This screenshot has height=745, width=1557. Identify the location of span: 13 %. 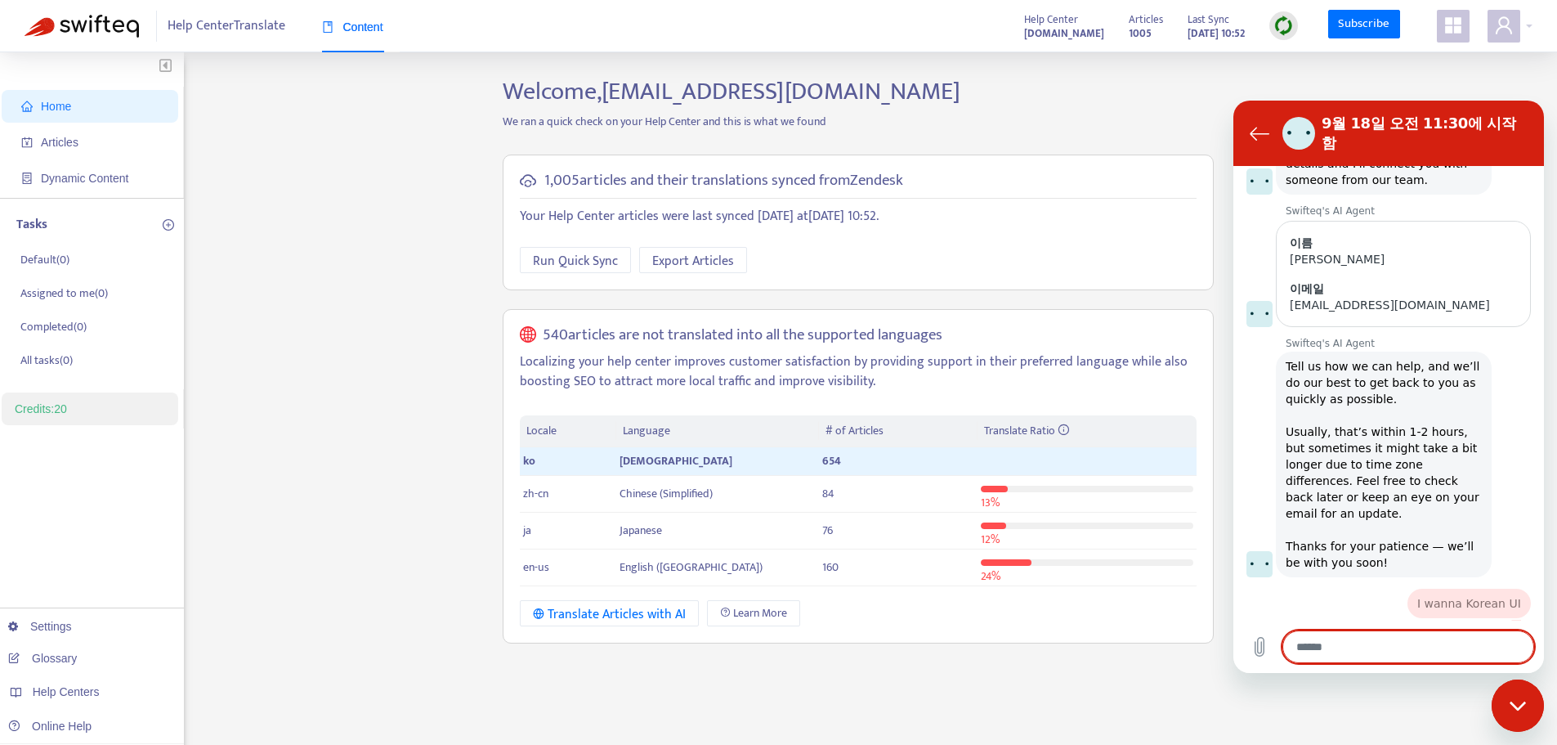
(990, 502).